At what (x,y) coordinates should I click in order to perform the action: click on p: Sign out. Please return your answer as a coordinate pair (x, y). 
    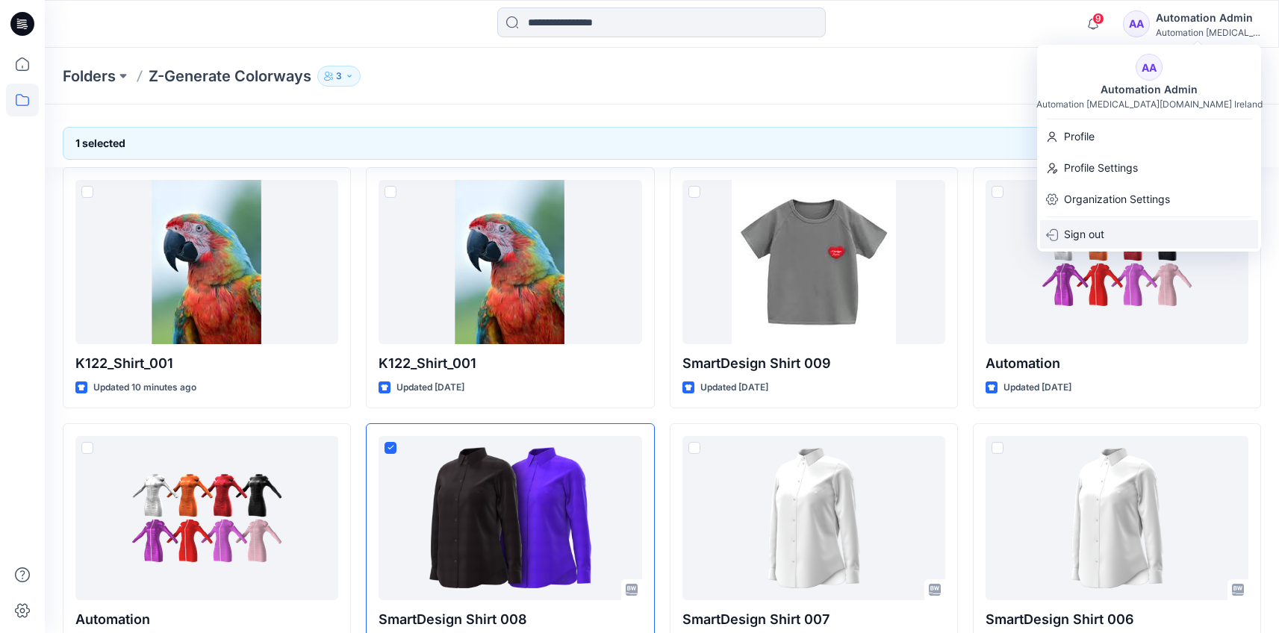
    Looking at the image, I should click on (1084, 235).